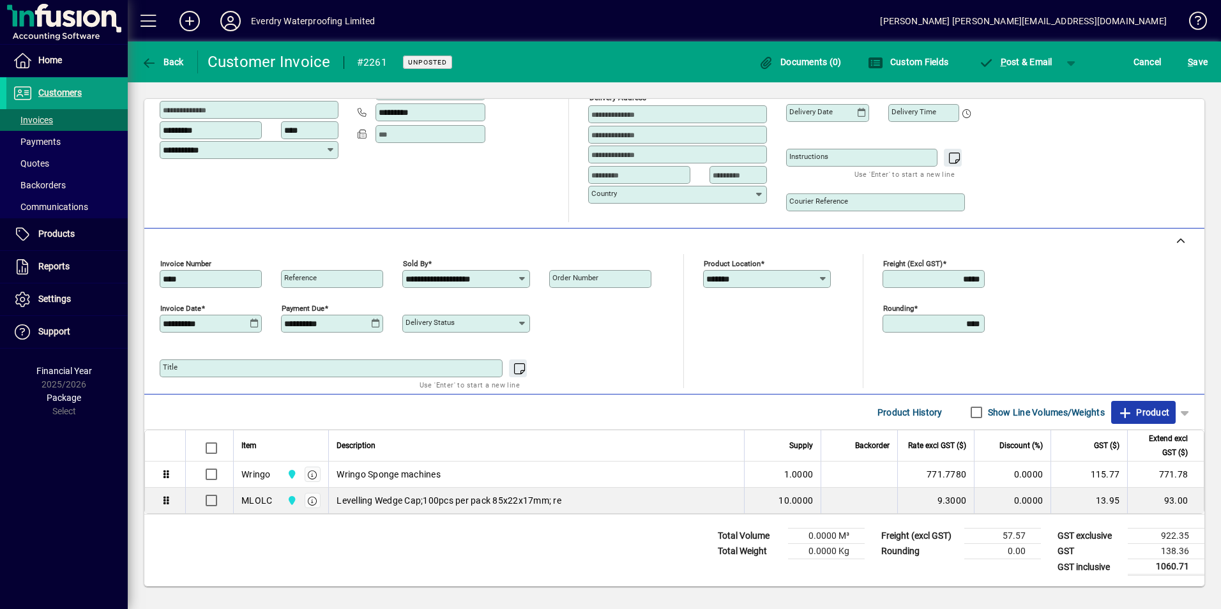  I want to click on mat-label: Title, so click(170, 367).